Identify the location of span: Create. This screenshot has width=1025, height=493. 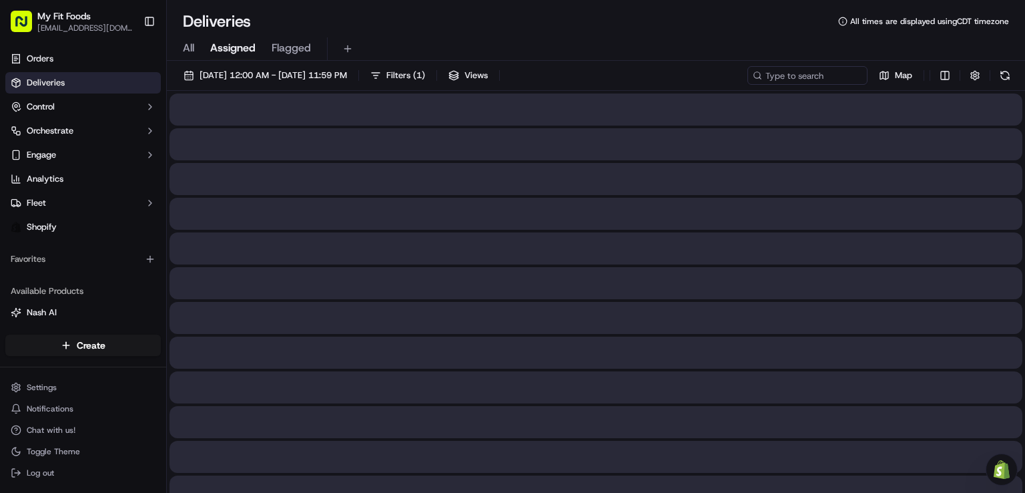
(91, 345).